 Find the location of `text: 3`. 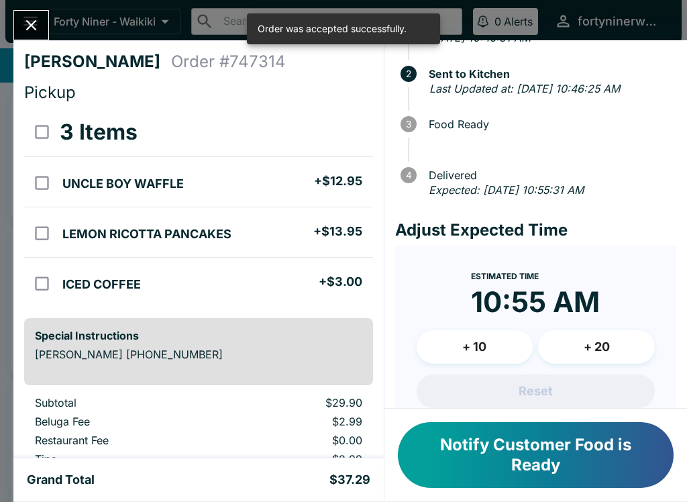

text: 3 is located at coordinates (408, 124).